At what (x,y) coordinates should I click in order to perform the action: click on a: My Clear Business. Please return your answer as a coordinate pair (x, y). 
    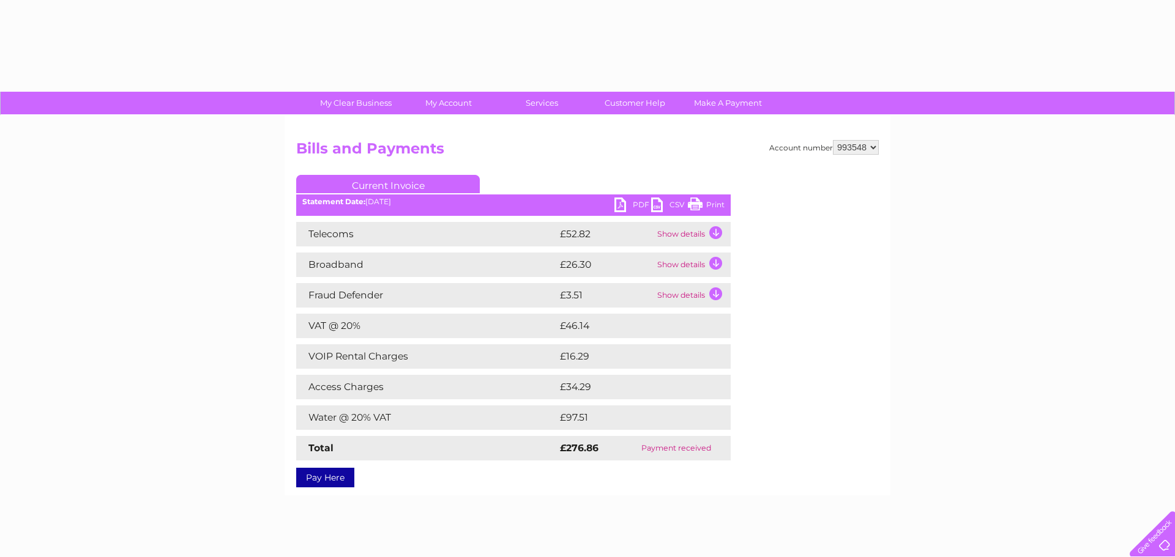
    Looking at the image, I should click on (355, 103).